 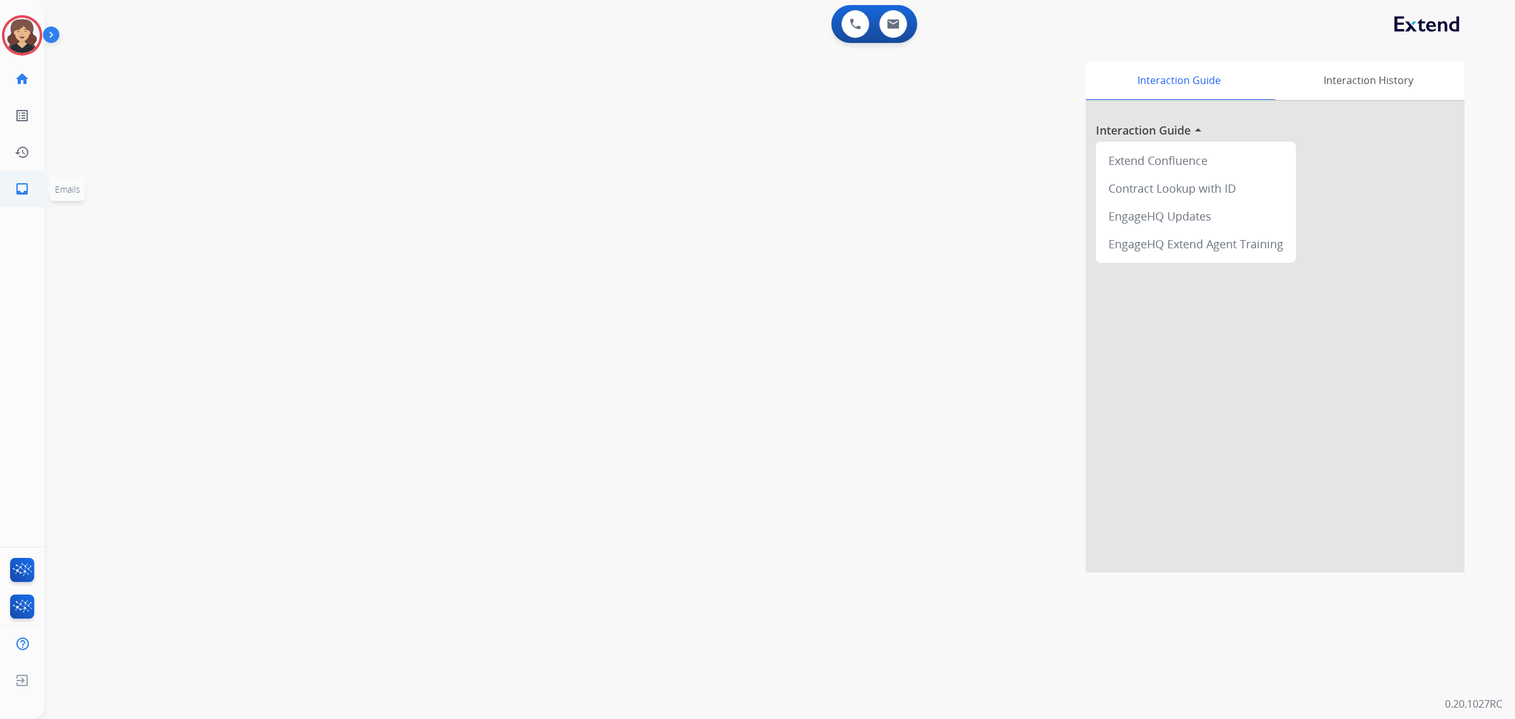 I want to click on mat-icon: inbox, so click(x=22, y=189).